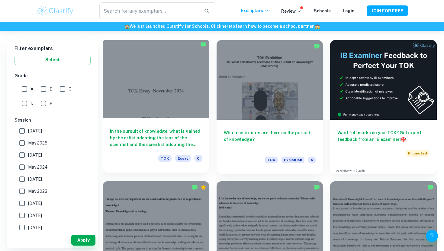 The width and height of the screenshot is (444, 251). I want to click on button: JOIN FOR FREE, so click(387, 11).